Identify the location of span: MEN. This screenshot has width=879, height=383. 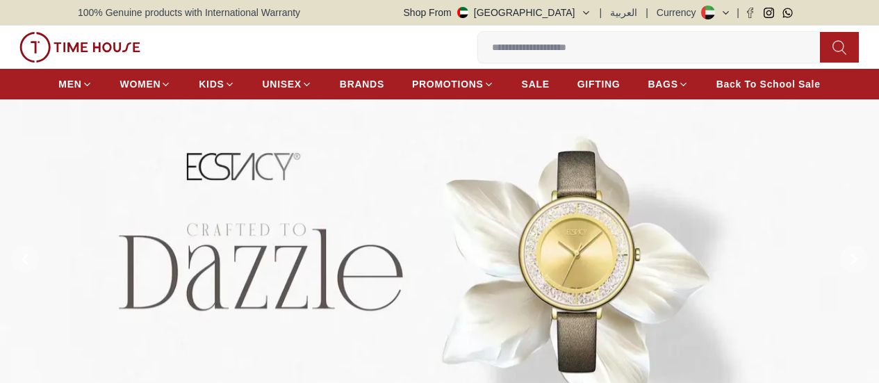
(69, 84).